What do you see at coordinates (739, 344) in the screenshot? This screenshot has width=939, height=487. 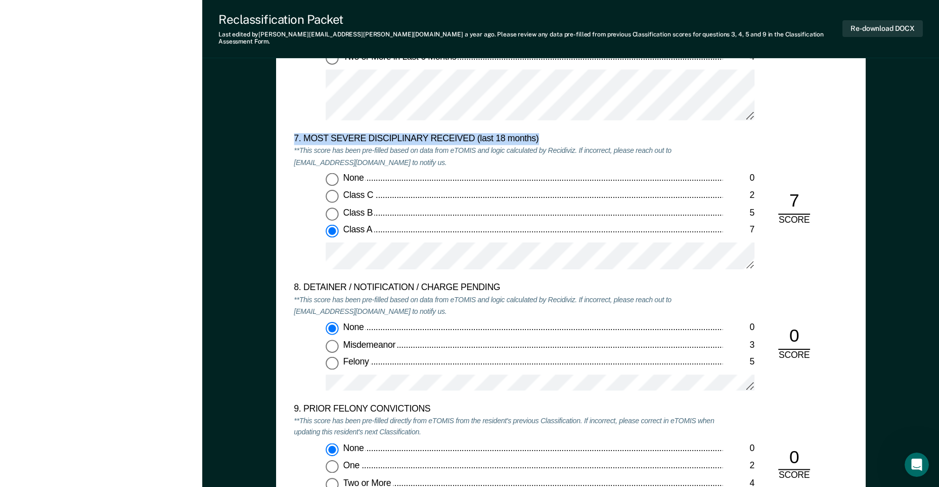 I see `div: 3` at bounding box center [739, 344].